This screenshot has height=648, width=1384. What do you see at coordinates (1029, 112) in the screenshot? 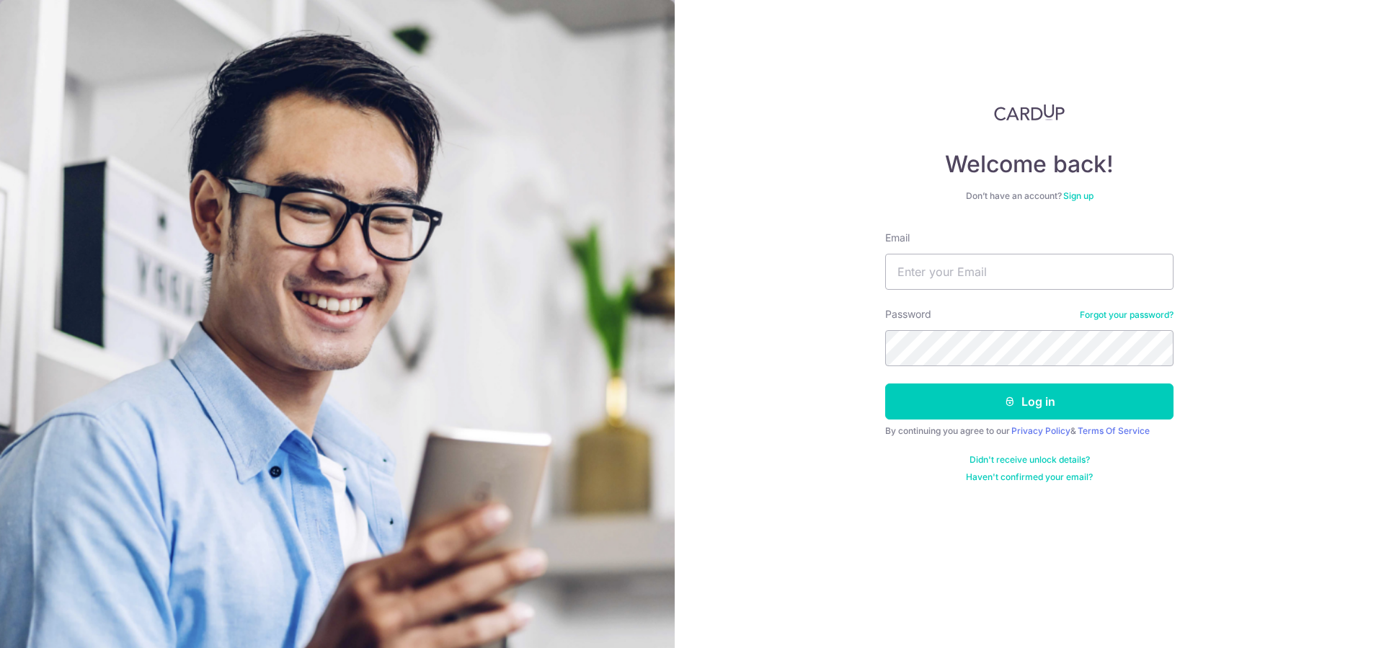
I see `img: CardUp Logo` at bounding box center [1029, 112].